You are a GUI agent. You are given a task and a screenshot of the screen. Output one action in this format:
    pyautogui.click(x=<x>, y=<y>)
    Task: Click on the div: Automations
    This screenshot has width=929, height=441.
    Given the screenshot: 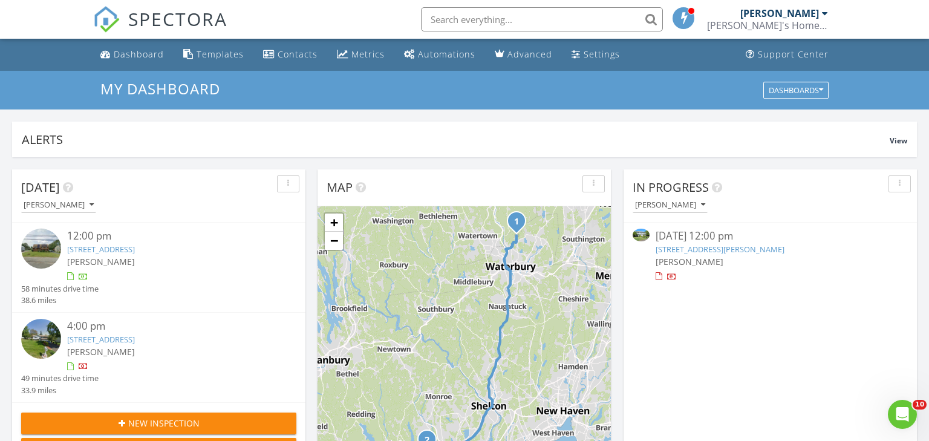 What is the action you would take?
    pyautogui.click(x=446, y=54)
    